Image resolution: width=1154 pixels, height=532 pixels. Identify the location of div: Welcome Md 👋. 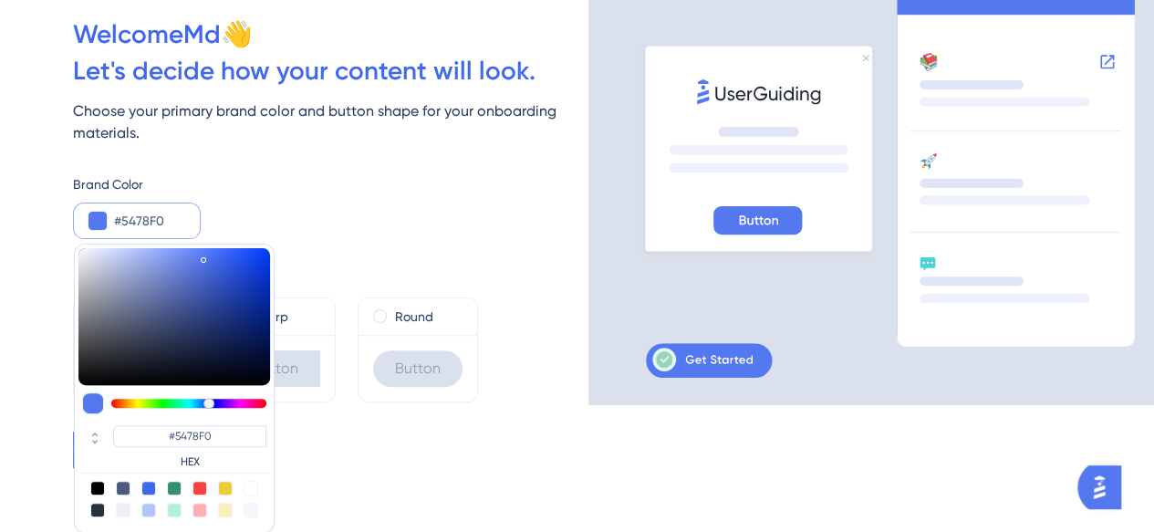
(330, 35).